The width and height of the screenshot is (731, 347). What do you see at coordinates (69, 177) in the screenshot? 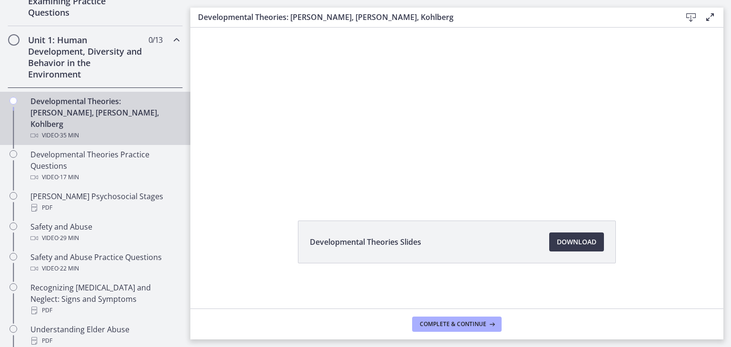
I see `span: · 17 min` at bounding box center [69, 177].